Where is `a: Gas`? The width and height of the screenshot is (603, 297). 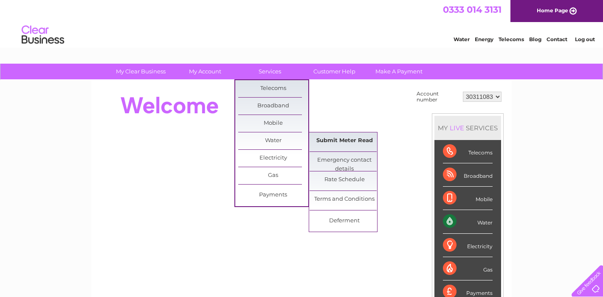
a: Gas is located at coordinates (273, 176).